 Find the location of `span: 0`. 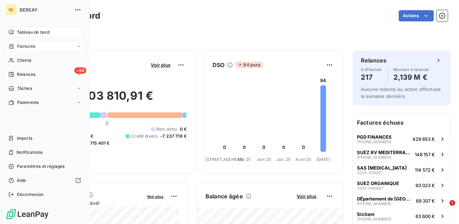

span: 0 is located at coordinates (107, 123).